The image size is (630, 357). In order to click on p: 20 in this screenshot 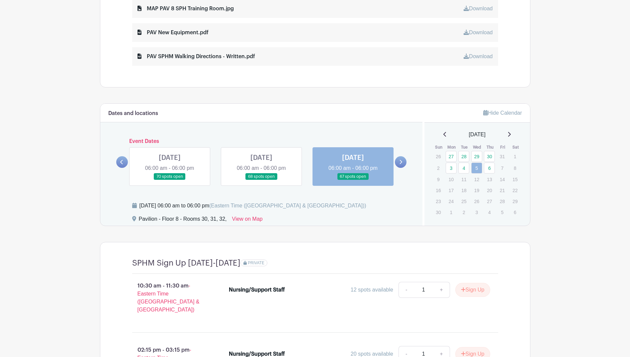, I will do `click(489, 190)`.